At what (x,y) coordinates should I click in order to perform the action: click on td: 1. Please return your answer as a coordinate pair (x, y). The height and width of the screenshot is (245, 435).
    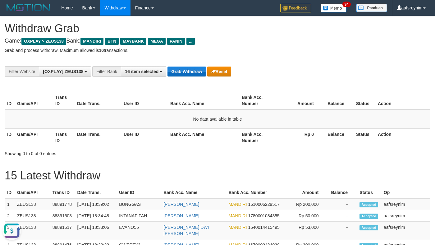
    Looking at the image, I should click on (10, 204).